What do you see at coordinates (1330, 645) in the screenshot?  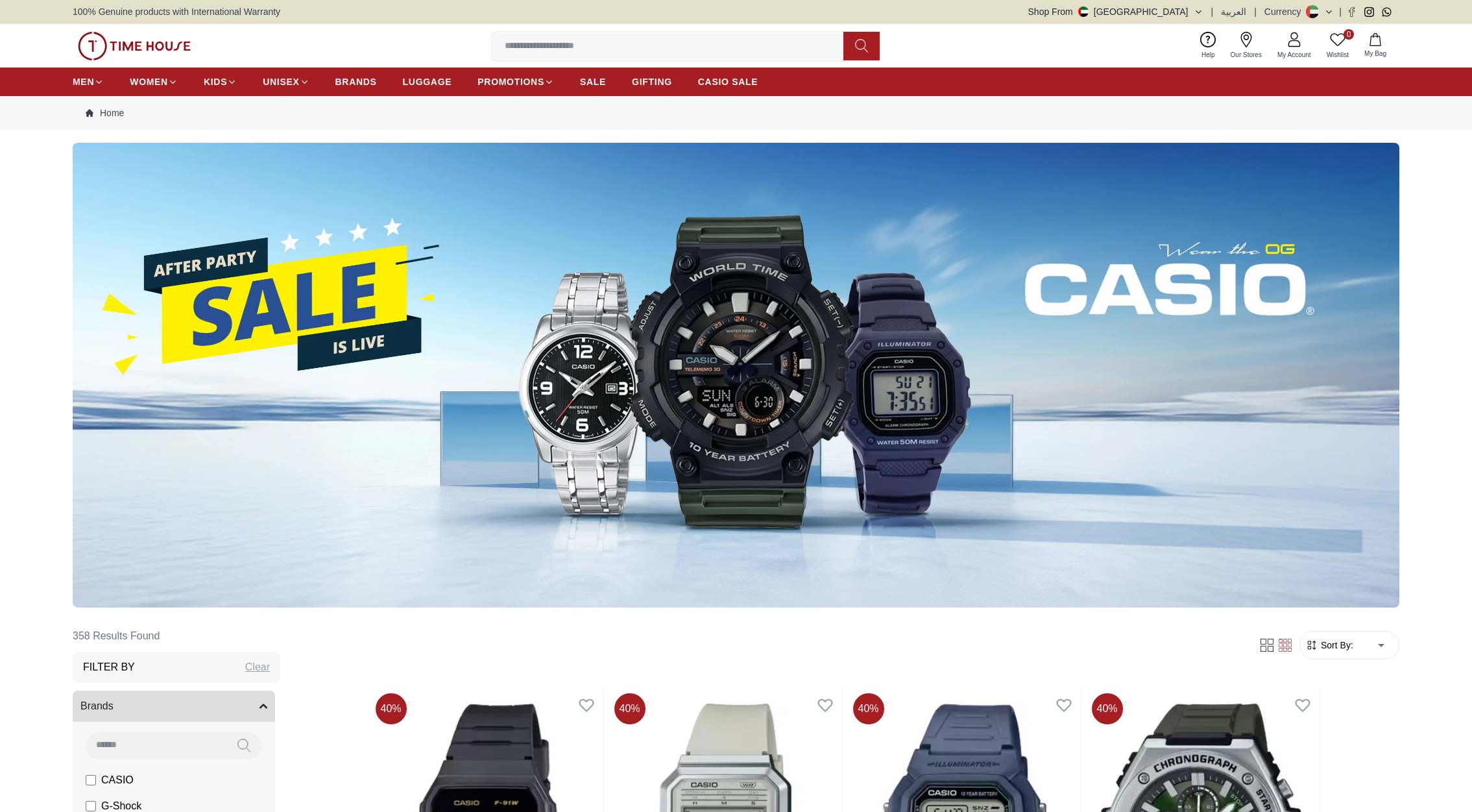 I see `button: Sort By:` at bounding box center [1330, 645].